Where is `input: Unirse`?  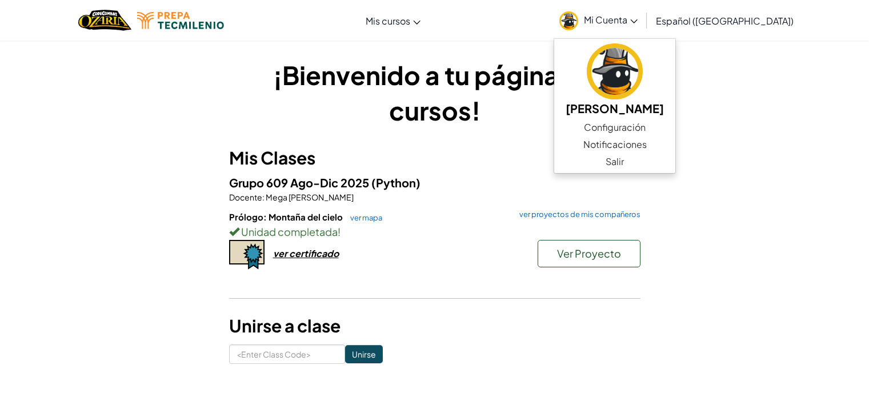
input: Unirse is located at coordinates (364, 354).